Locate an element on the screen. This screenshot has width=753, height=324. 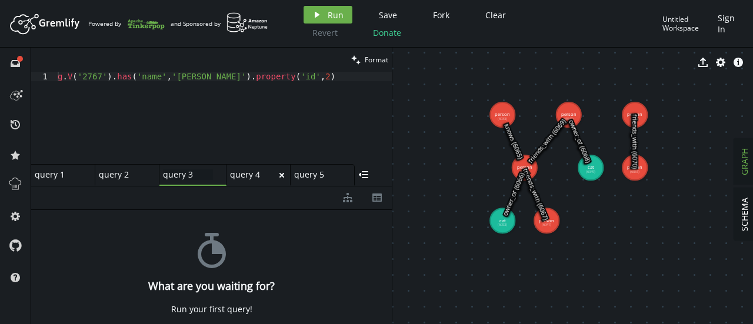
button: Run is located at coordinates (328, 15).